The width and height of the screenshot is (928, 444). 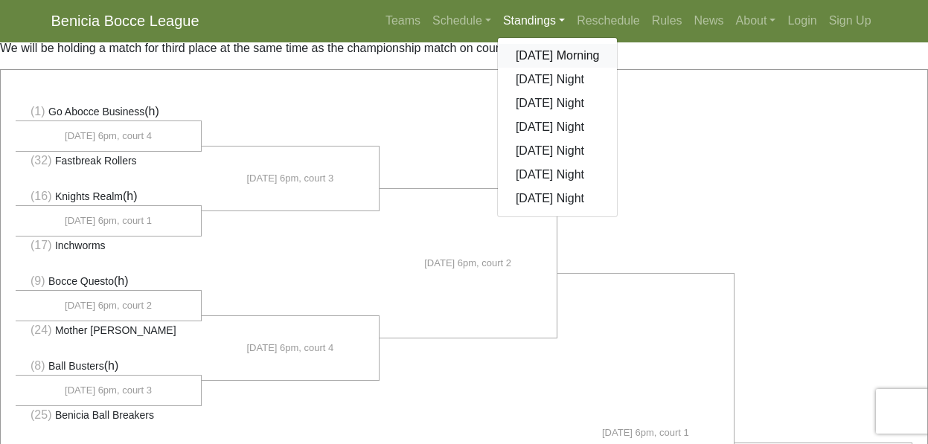 What do you see at coordinates (461, 21) in the screenshot?
I see `a: Schedule` at bounding box center [461, 21].